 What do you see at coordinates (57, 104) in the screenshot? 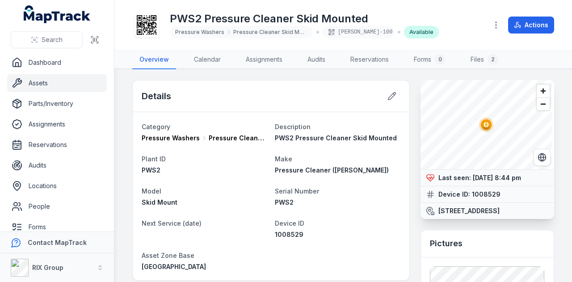
I see `a: Parts/Inventory` at bounding box center [57, 104].